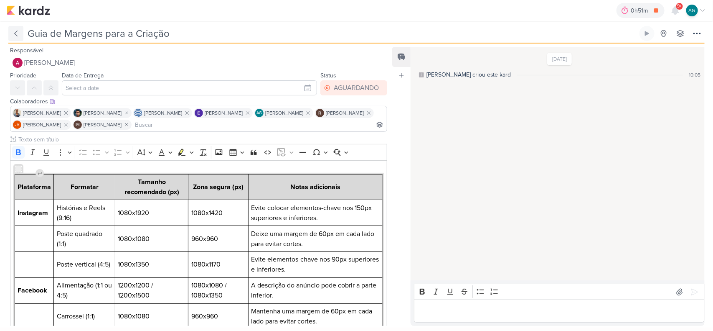 This screenshot has height=331, width=713. I want to click on img: Iara Santos, so click(17, 113).